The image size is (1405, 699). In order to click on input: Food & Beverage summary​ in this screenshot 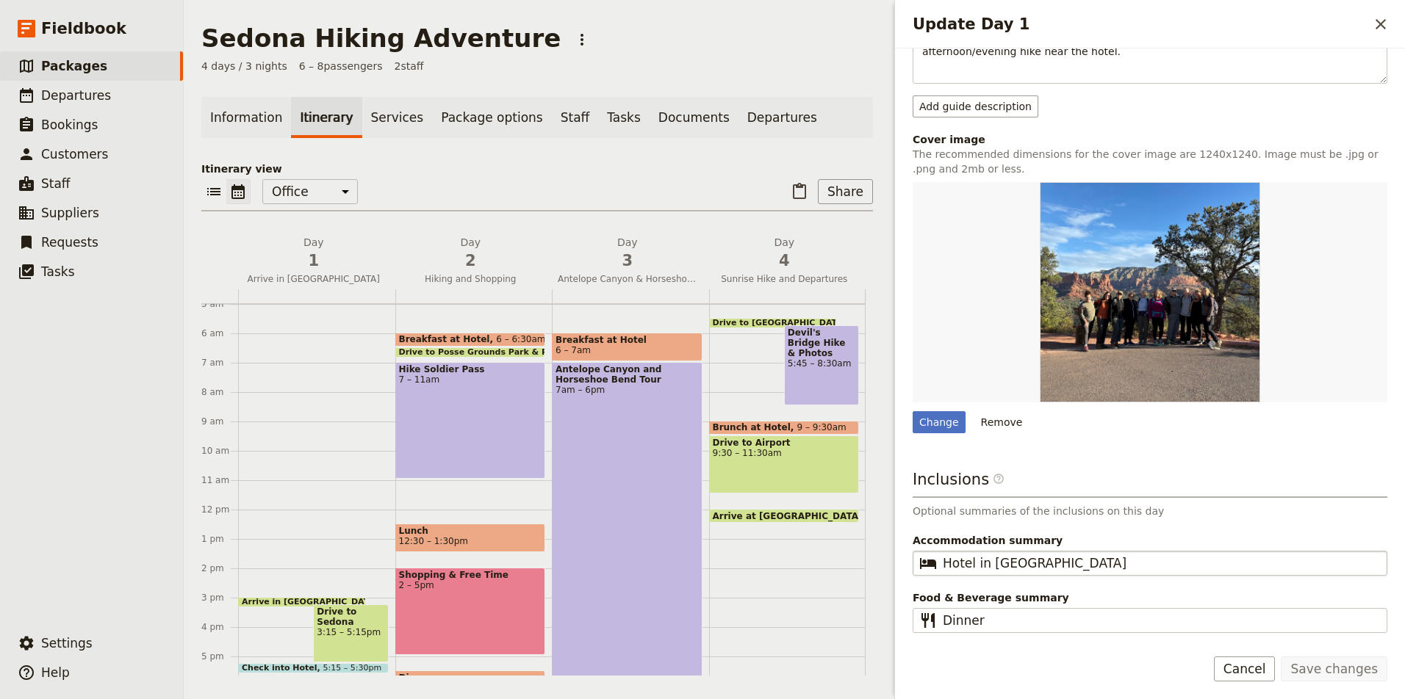, I will do `click(1160, 621)`.